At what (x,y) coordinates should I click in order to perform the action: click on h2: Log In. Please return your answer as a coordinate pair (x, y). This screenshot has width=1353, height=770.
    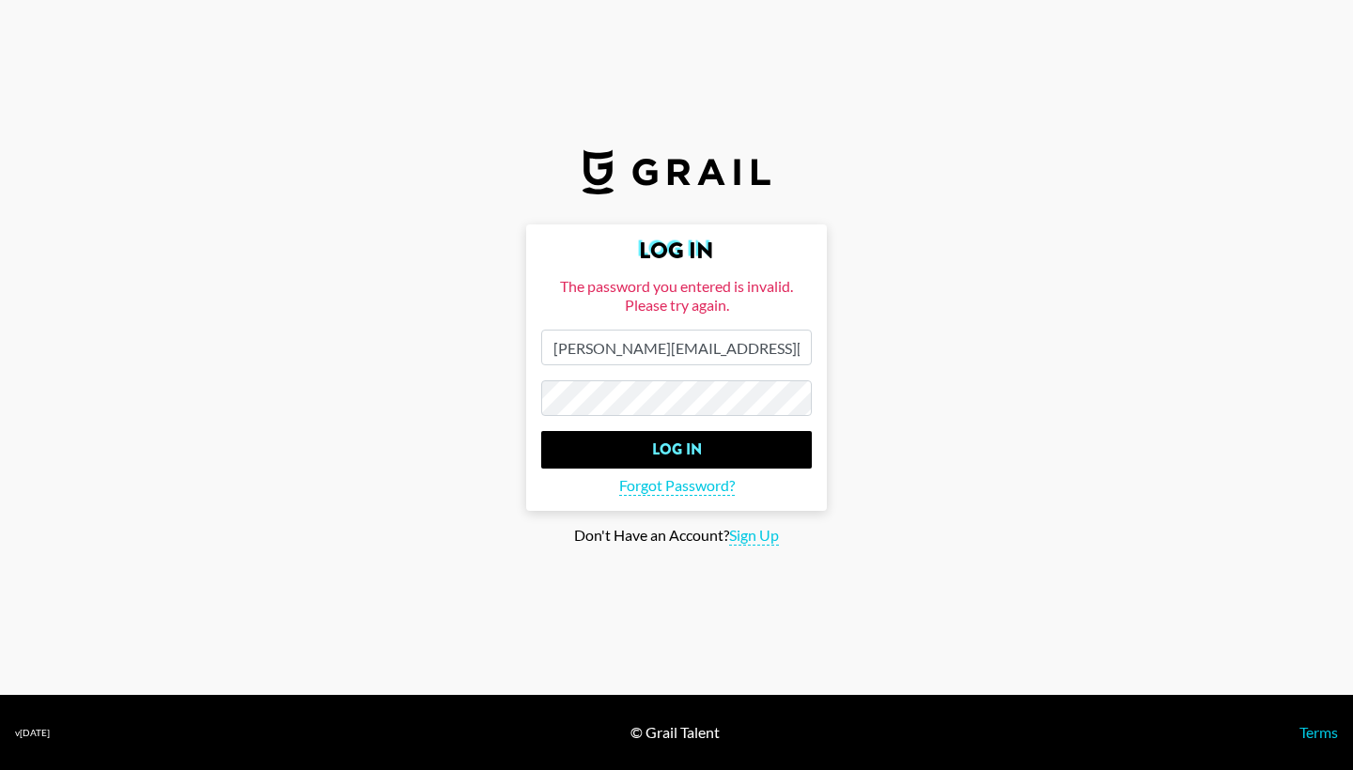
    Looking at the image, I should click on (676, 251).